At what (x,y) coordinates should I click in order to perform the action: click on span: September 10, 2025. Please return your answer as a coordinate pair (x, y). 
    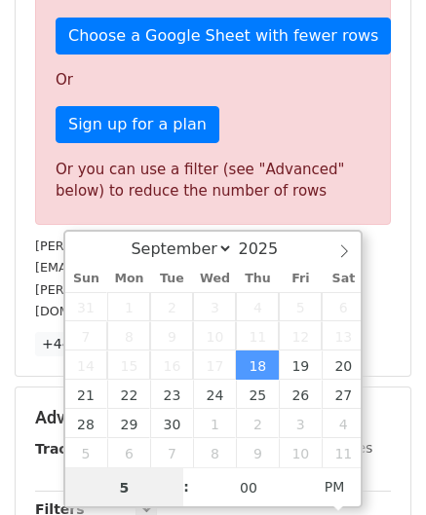
    Looking at the image, I should click on (214, 336).